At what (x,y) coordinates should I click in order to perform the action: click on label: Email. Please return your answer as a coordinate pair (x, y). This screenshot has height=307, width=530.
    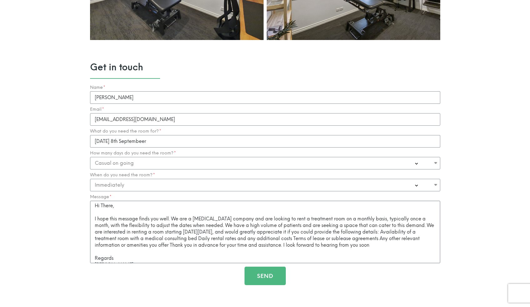
    Looking at the image, I should click on (97, 109).